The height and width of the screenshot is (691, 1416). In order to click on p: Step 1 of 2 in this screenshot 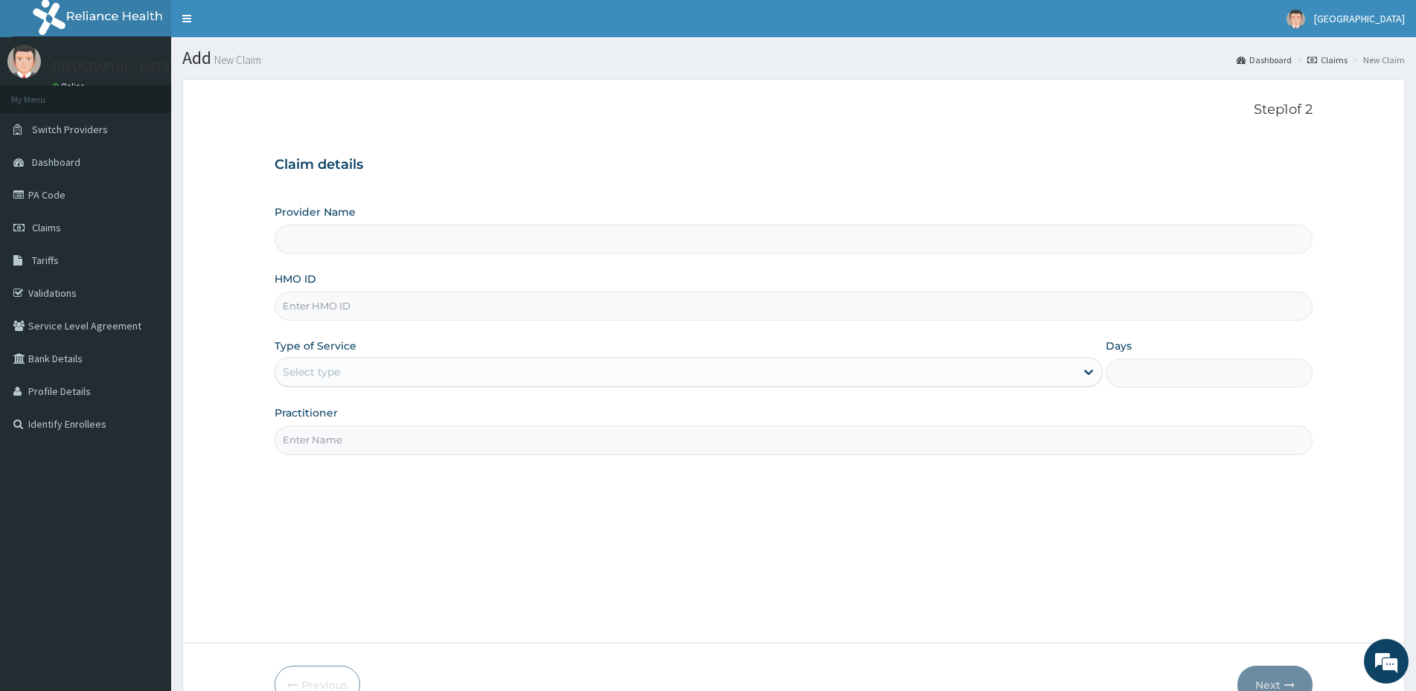, I will do `click(793, 110)`.